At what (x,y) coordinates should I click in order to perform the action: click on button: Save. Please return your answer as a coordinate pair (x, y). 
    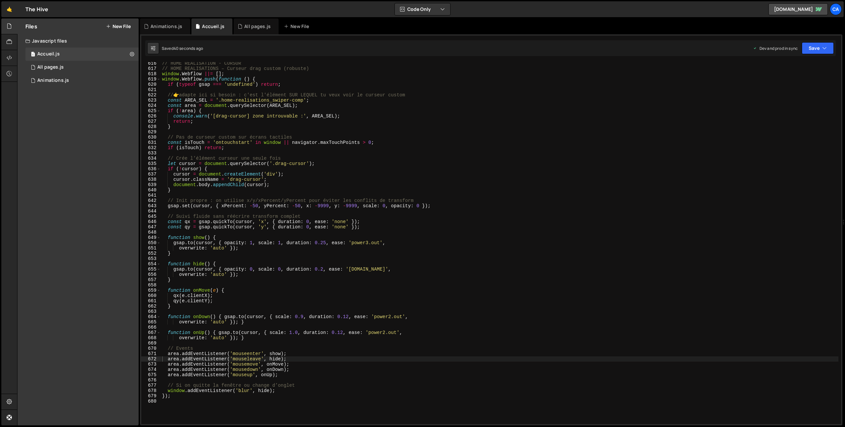
    Looking at the image, I should click on (818, 48).